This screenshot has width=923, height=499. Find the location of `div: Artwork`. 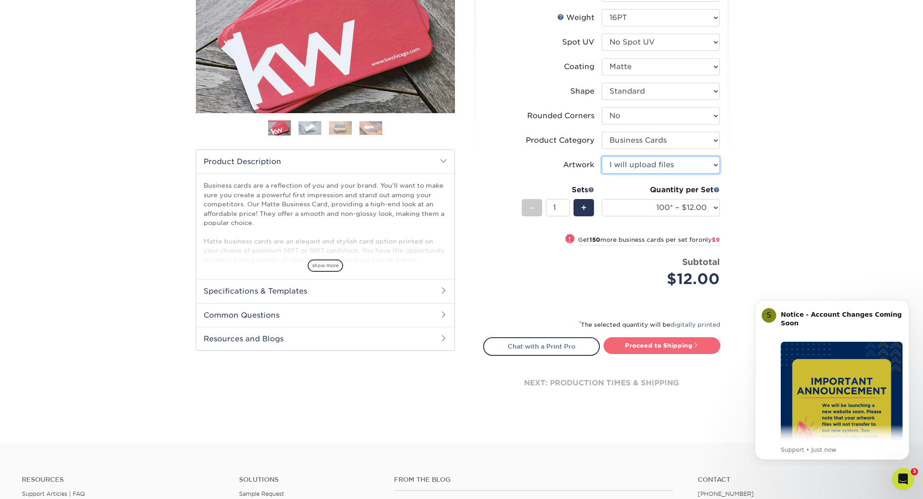

div: Artwork is located at coordinates (579, 165).